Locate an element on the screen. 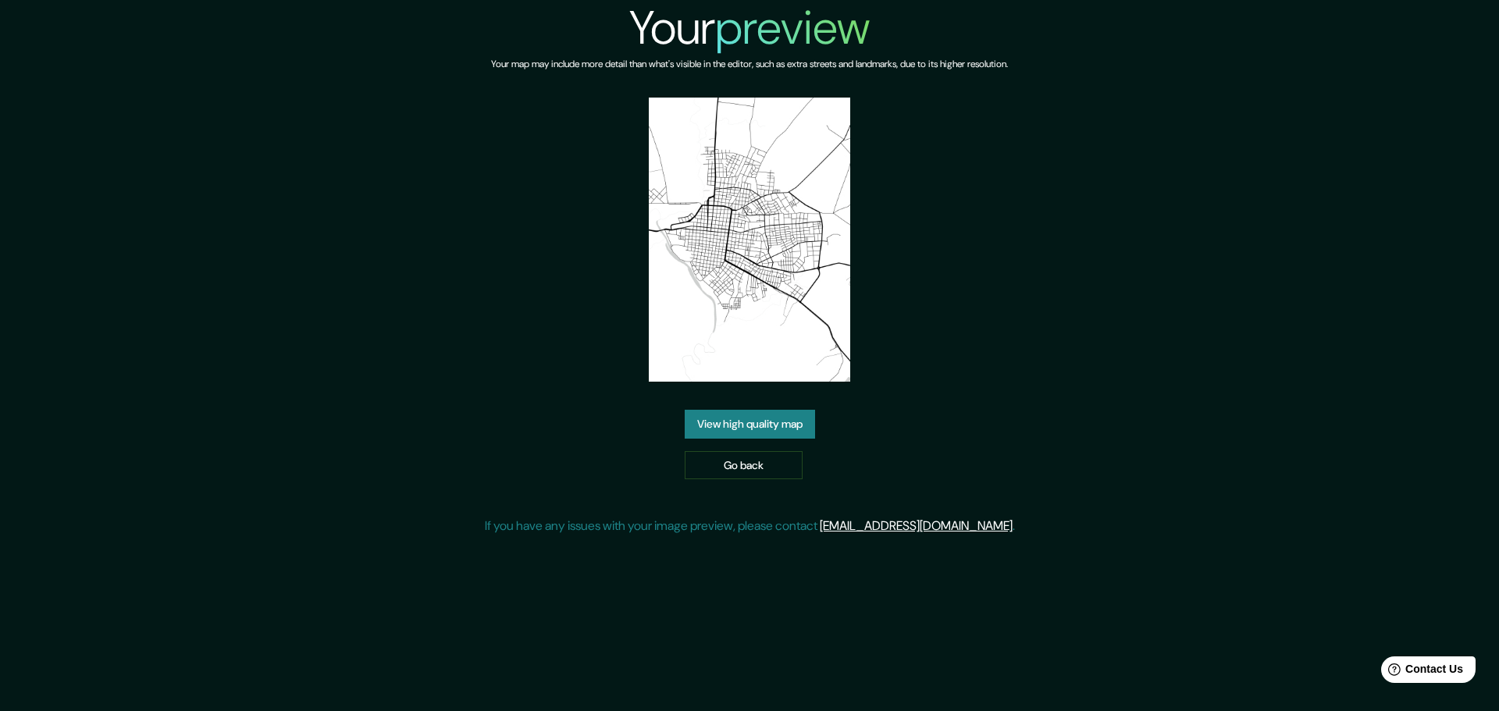 The image size is (1499, 711). h6: Your map may include more detail than what's visible in the editor, such as extra streets and lan... is located at coordinates (750, 64).